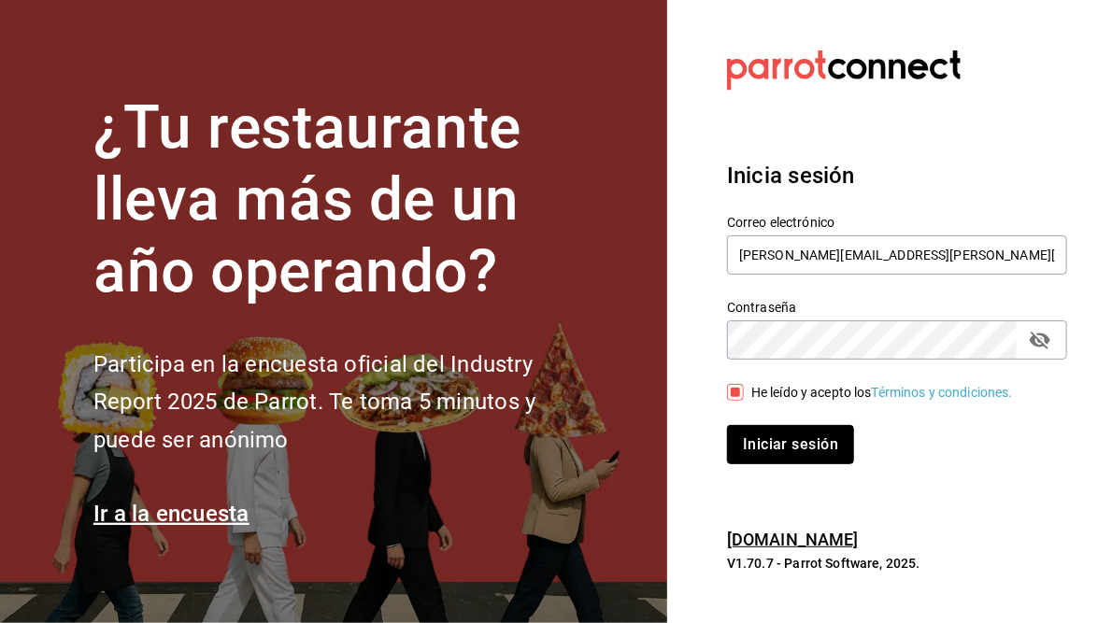 Image resolution: width=1112 pixels, height=623 pixels. Describe the element at coordinates (171, 514) in the screenshot. I see `a: Ir a la encuesta` at that location.